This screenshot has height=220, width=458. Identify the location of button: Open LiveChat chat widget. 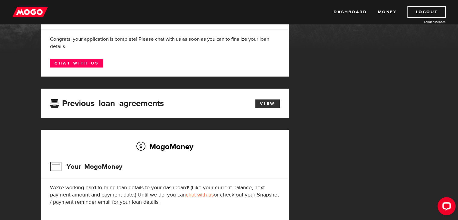
(14, 11).